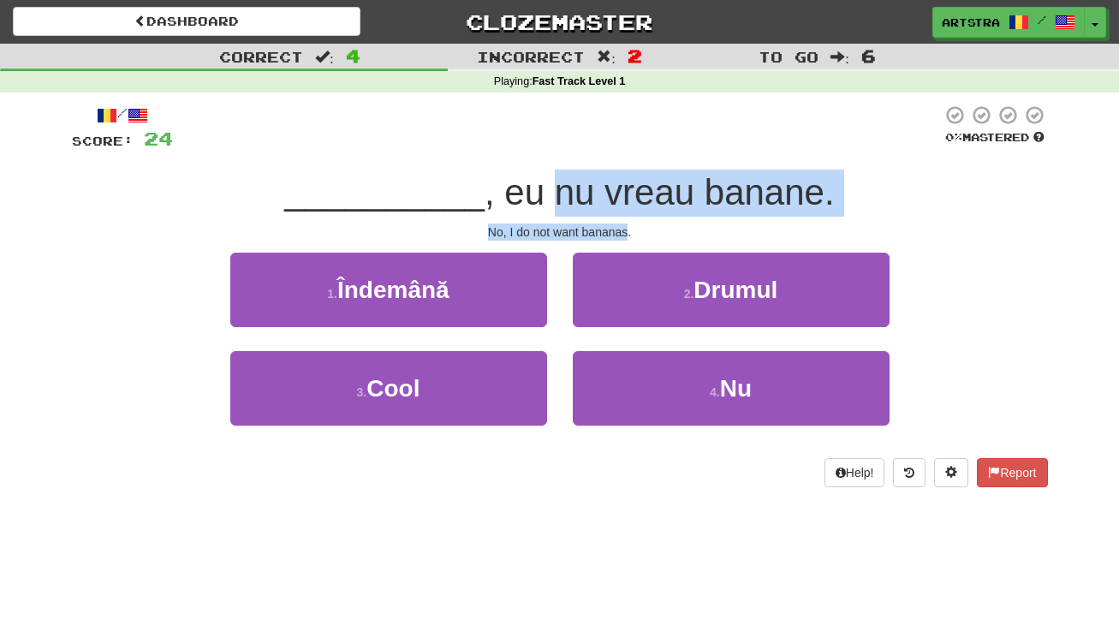 Image resolution: width=1119 pixels, height=644 pixels. What do you see at coordinates (995, 138) in the screenshot?
I see `div: Mastered` at bounding box center [995, 138].